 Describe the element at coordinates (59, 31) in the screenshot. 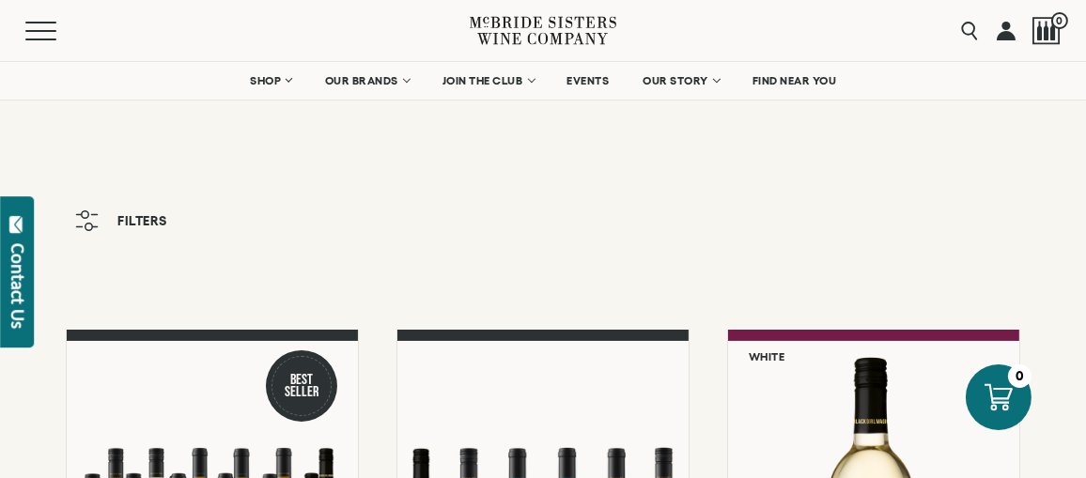

I see `button: Mobile Menu Trigger` at that location.